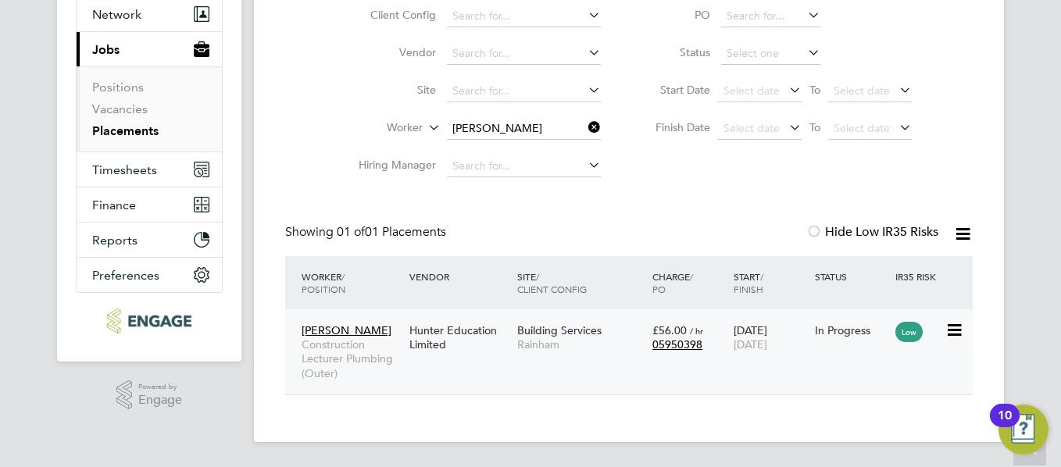 Image resolution: width=1061 pixels, height=467 pixels. Describe the element at coordinates (675, 52) in the screenshot. I see `label: Status` at that location.